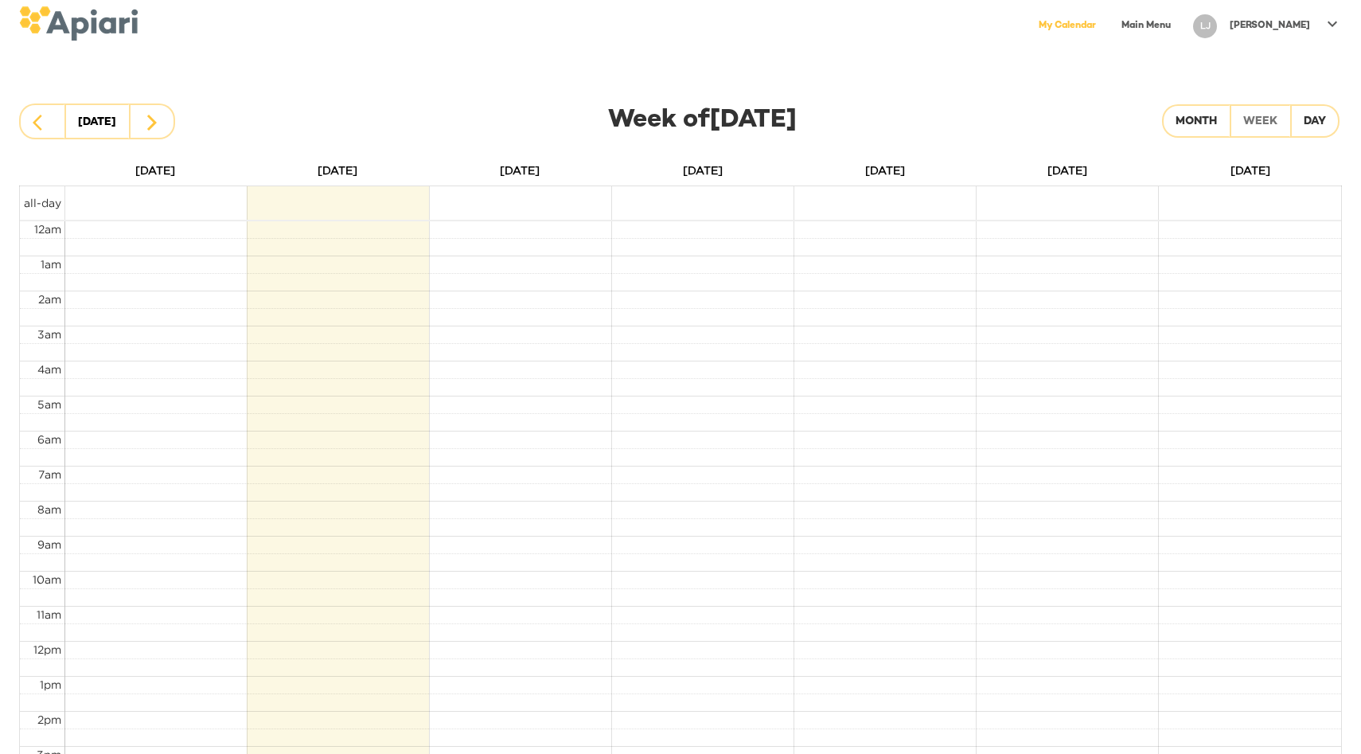  Describe the element at coordinates (49, 544) in the screenshot. I see `span: 9am` at that location.